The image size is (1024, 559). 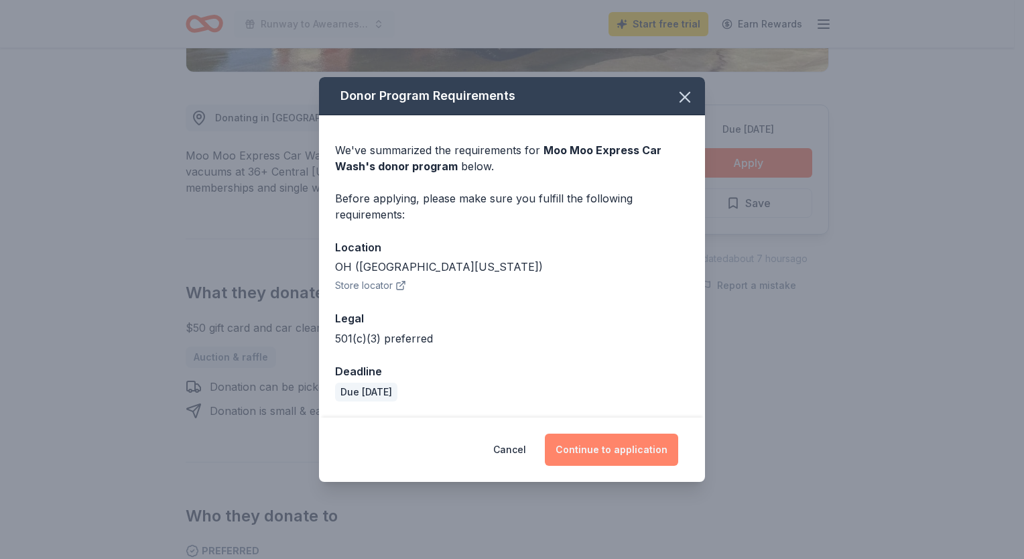 I want to click on button: Store locator, so click(x=370, y=285).